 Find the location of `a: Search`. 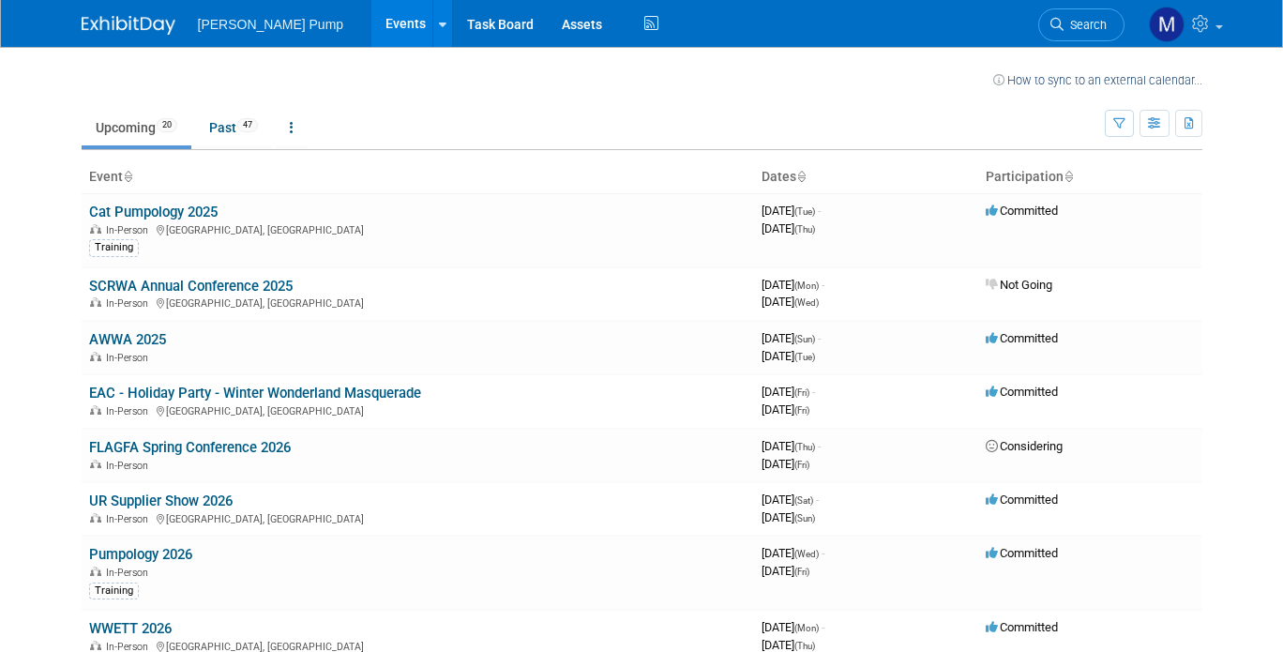

a: Search is located at coordinates (1081, 24).